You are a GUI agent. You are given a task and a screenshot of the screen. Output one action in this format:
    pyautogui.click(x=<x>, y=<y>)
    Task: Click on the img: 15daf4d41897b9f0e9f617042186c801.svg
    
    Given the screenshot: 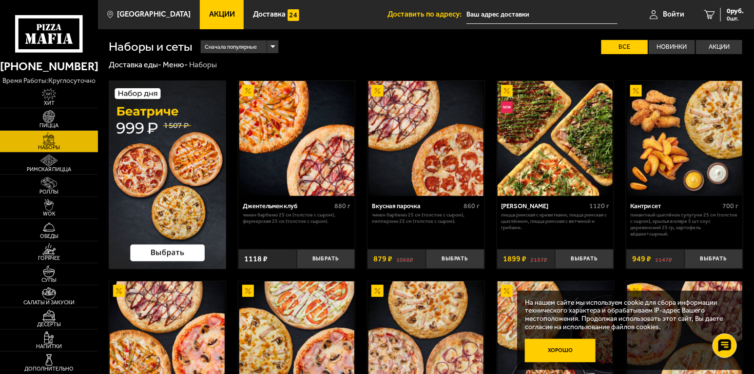 What is the action you would take?
    pyautogui.click(x=293, y=15)
    